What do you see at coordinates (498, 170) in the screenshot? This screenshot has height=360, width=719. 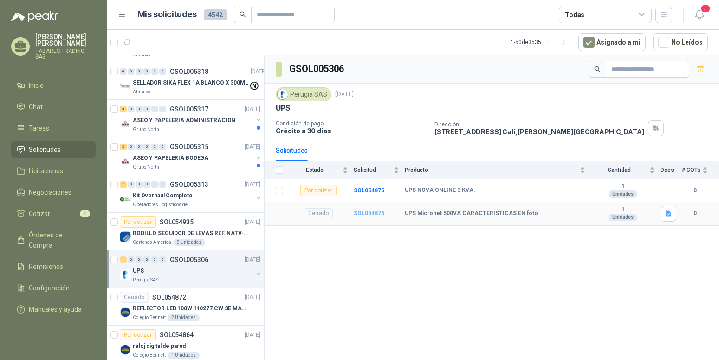 I see `th: Producto` at bounding box center [498, 170].